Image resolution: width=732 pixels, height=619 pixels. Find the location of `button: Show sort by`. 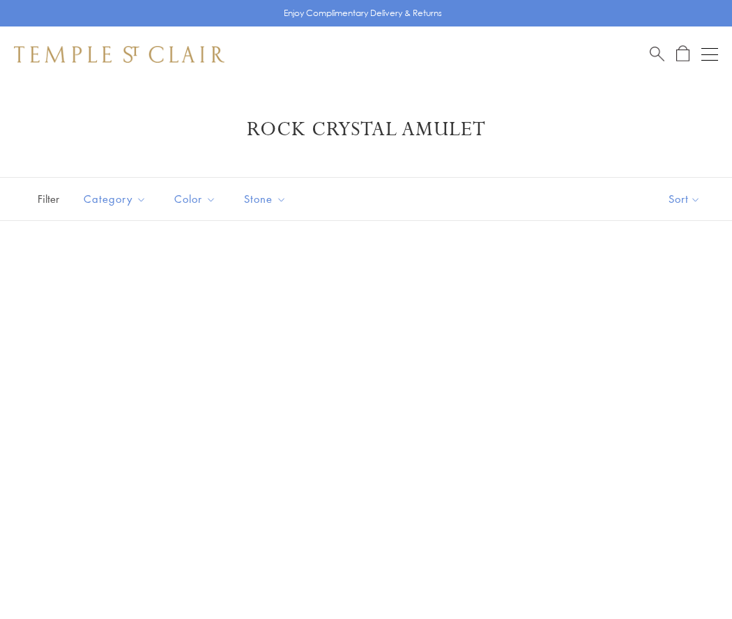

button: Show sort by is located at coordinates (685, 199).